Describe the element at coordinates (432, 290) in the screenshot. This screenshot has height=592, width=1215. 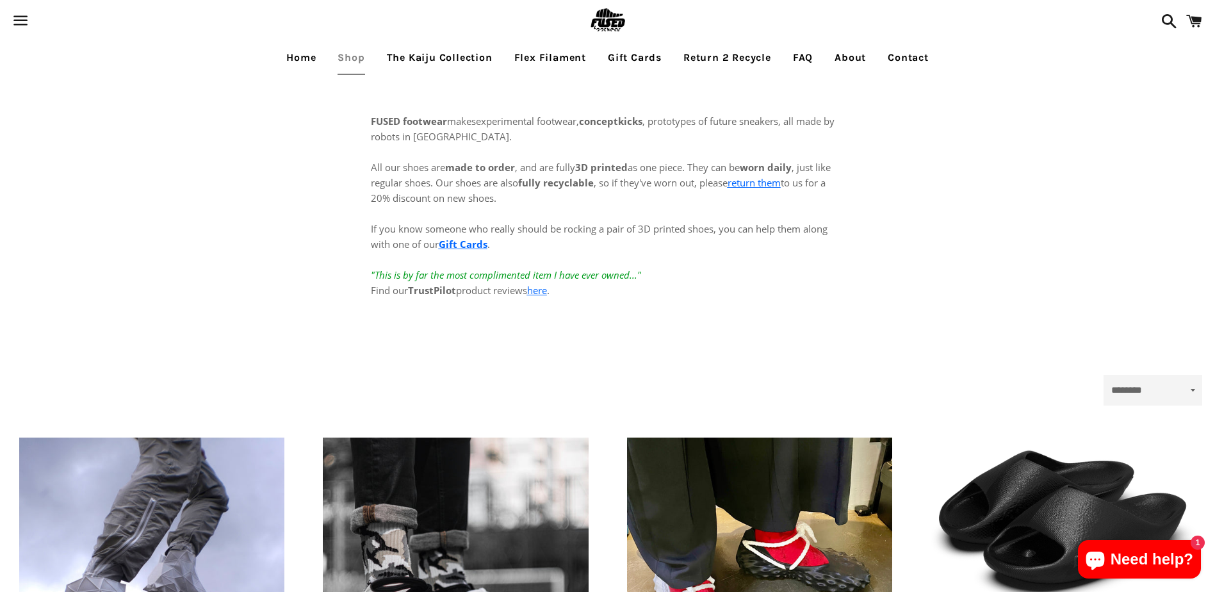
I see `strong: TrustPilot` at that location.